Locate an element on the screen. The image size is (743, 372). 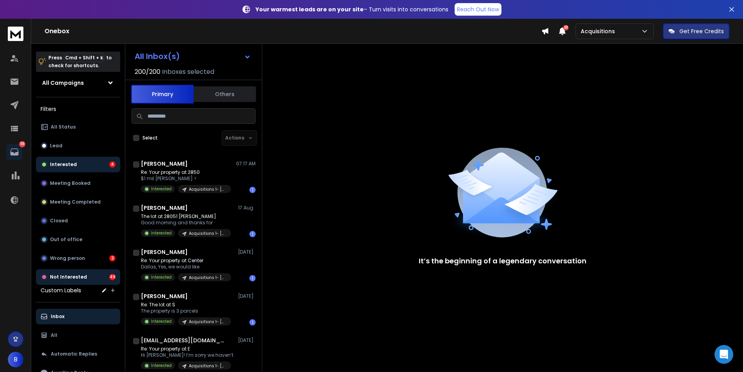
span: Cmd + Shift + k is located at coordinates (84, 57).